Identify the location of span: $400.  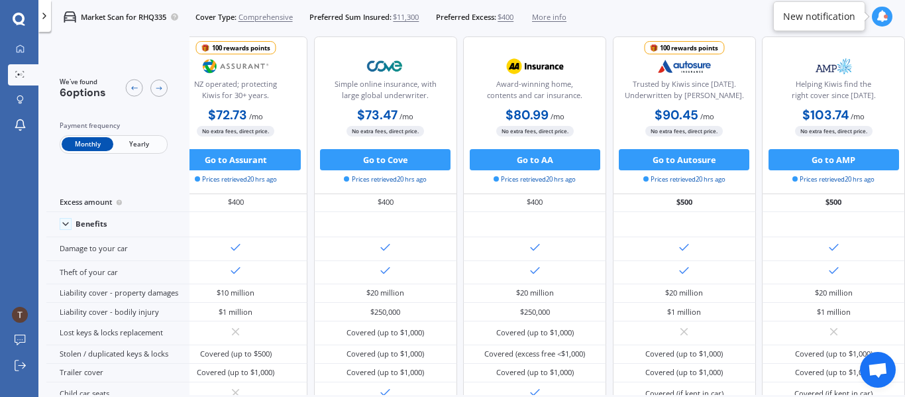
(506, 17).